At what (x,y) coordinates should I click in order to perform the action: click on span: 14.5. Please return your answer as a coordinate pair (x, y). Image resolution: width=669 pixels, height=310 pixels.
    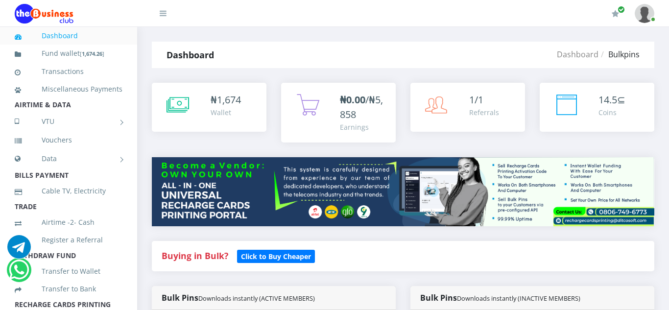
    Looking at the image, I should click on (608, 99).